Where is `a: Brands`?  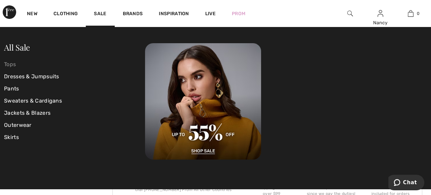 a: Brands is located at coordinates (133, 14).